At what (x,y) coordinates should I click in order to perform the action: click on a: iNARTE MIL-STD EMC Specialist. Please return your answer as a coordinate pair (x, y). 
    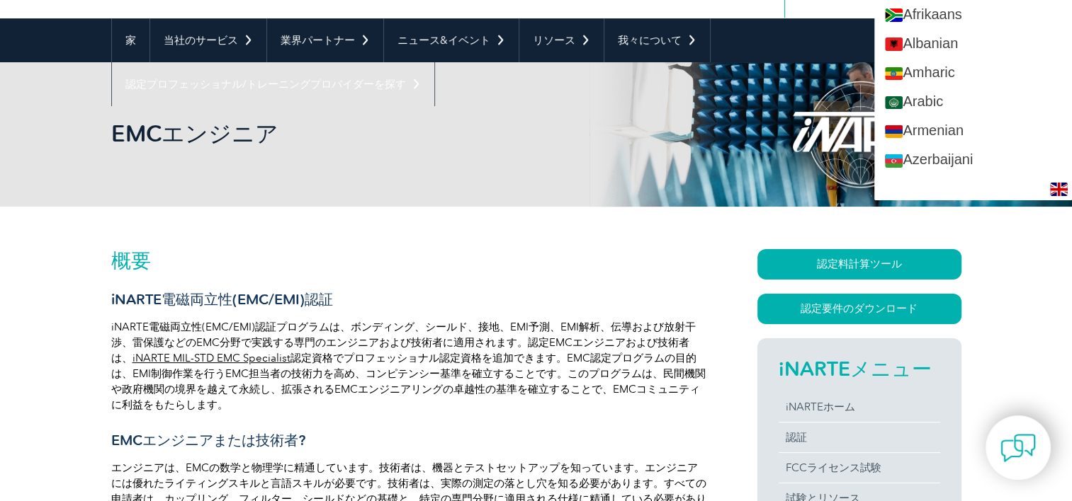
    Looking at the image, I should click on (211, 358).